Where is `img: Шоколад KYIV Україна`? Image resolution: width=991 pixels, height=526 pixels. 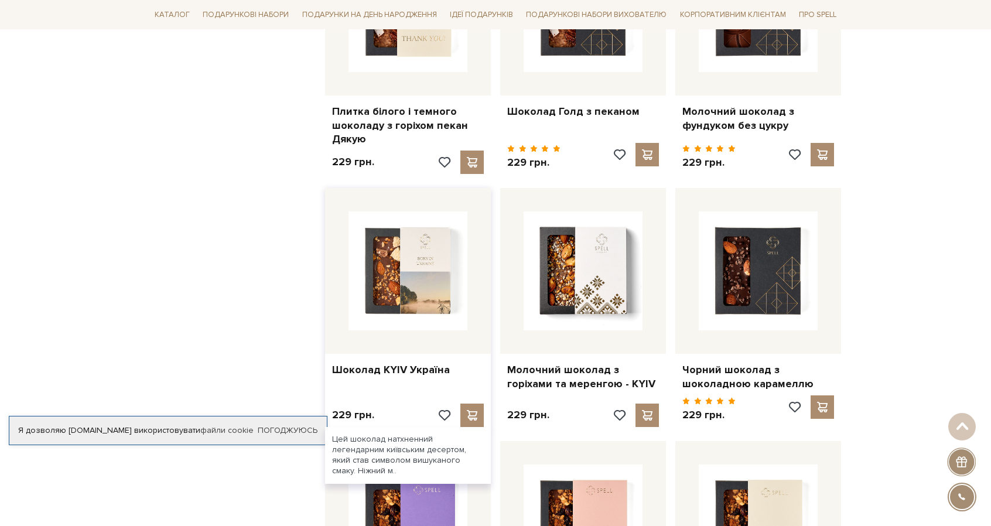 img: Шоколад KYIV Україна is located at coordinates (408, 271).